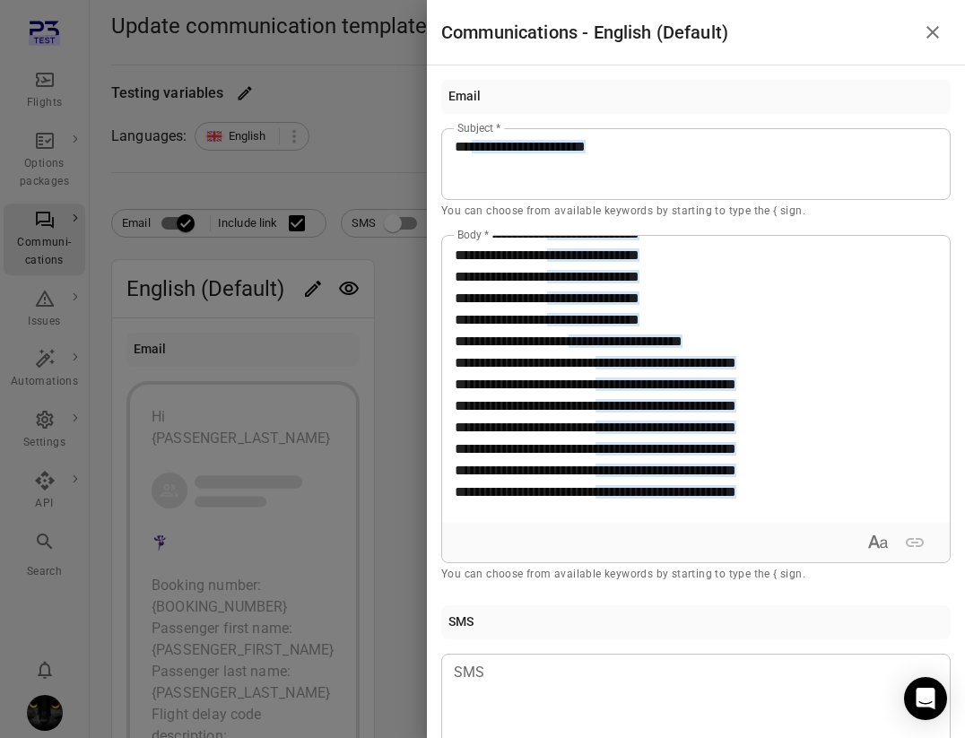 The image size is (965, 738). I want to click on div: Email, so click(465, 97).